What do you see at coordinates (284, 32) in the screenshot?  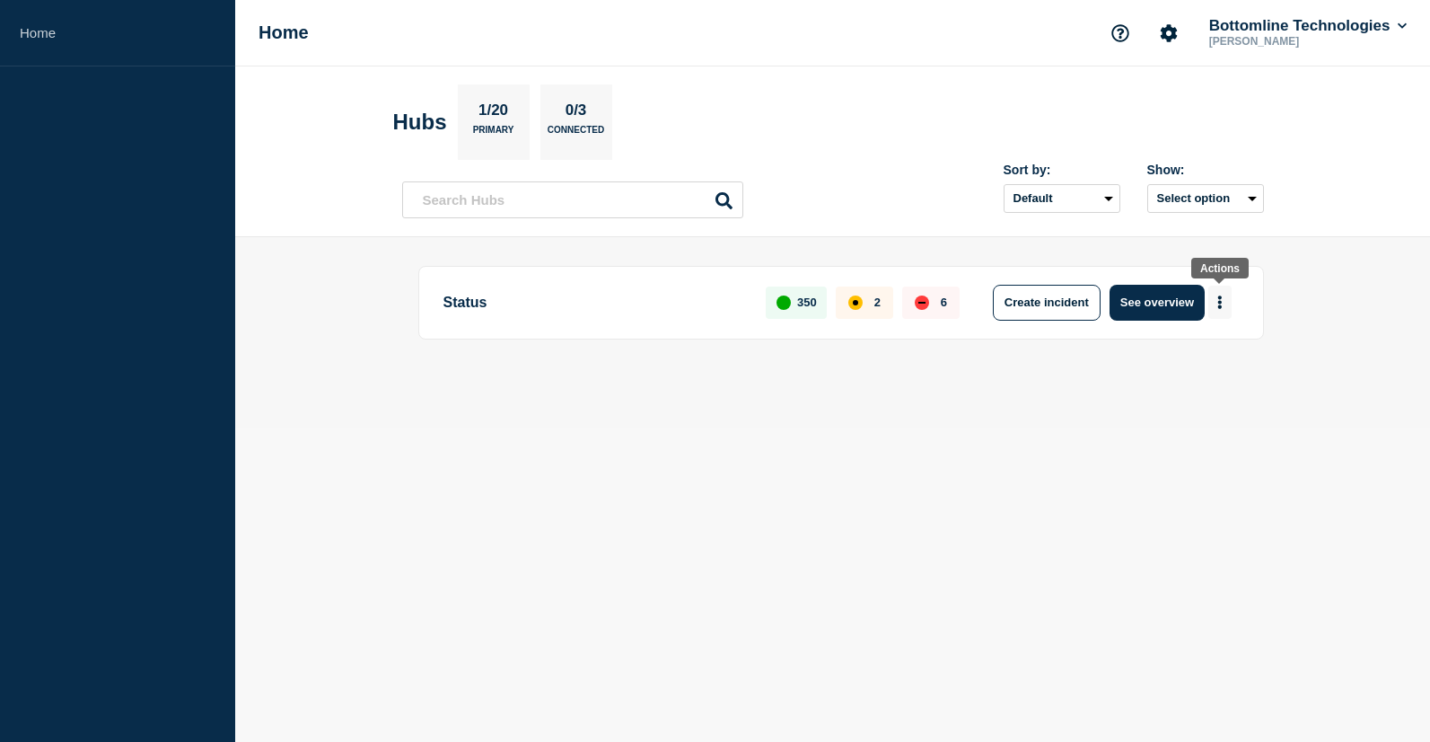 I see `h1: Home` at bounding box center [284, 32].